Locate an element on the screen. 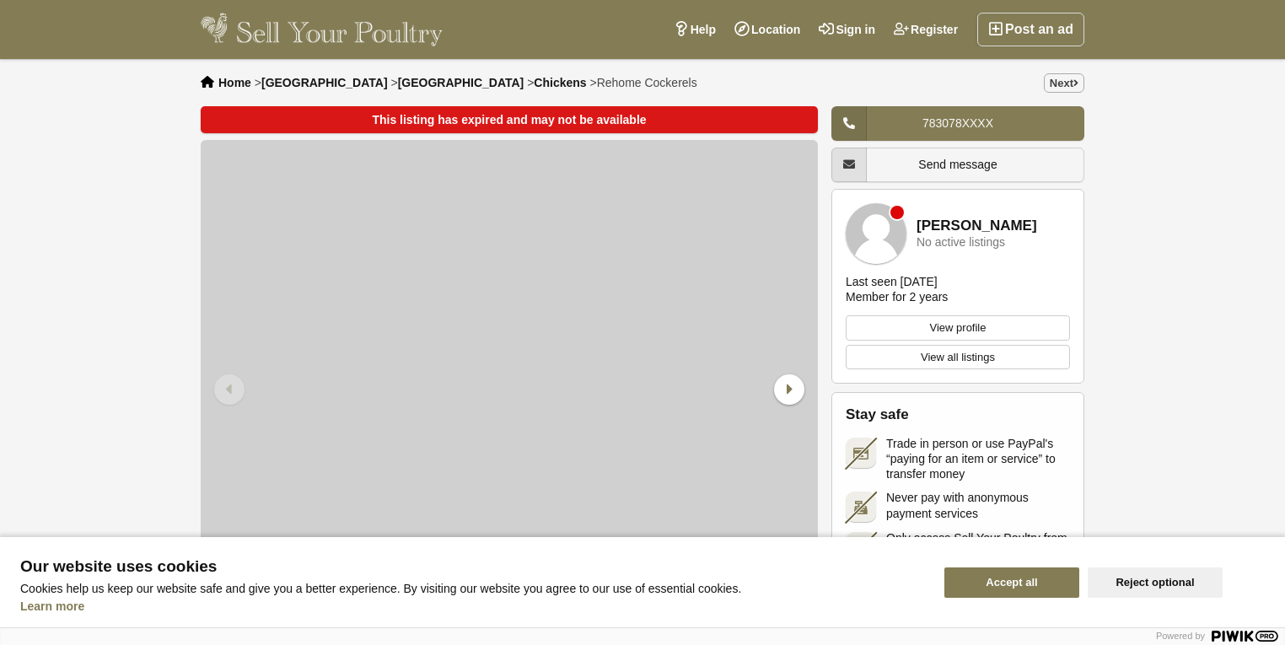 The image size is (1285, 645). a: Chickens is located at coordinates (560, 83).